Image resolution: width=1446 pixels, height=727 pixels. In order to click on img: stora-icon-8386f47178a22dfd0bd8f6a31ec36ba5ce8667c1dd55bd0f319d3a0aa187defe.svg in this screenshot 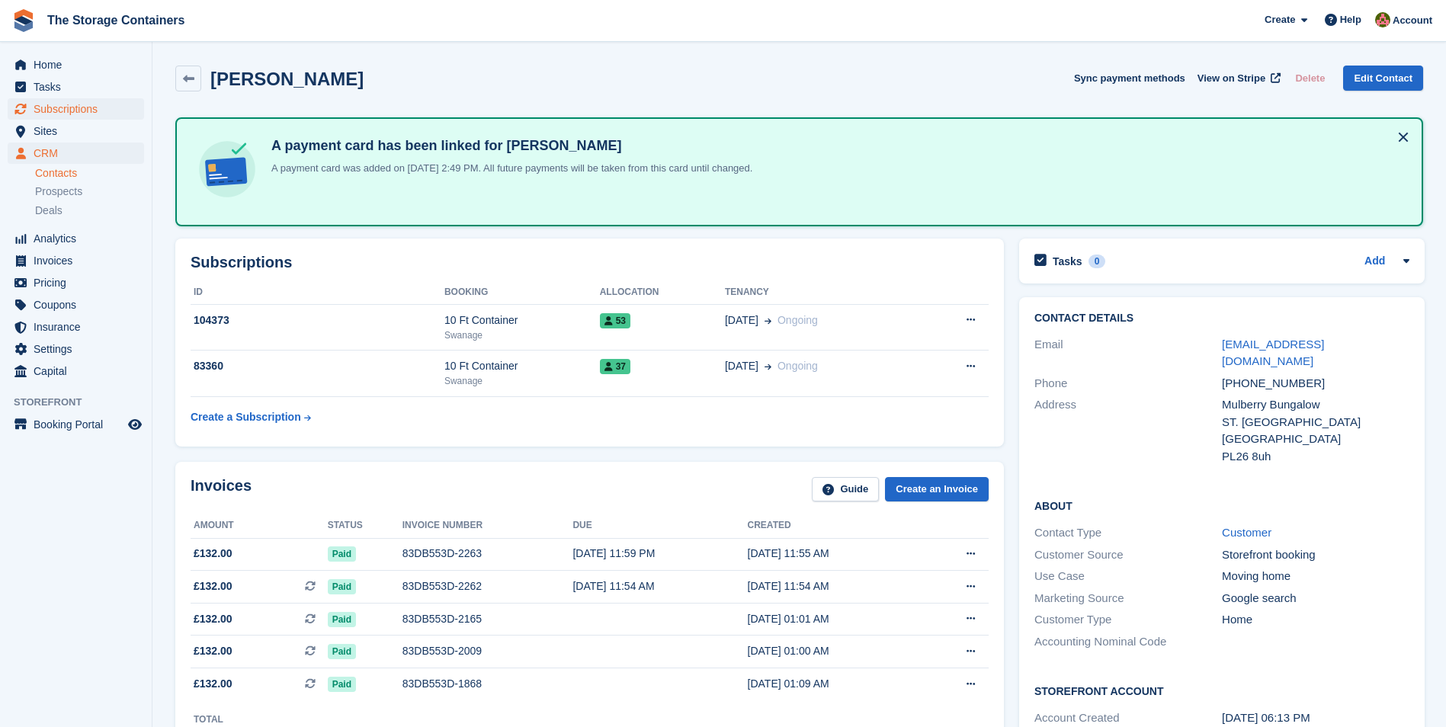, I will do `click(24, 21)`.